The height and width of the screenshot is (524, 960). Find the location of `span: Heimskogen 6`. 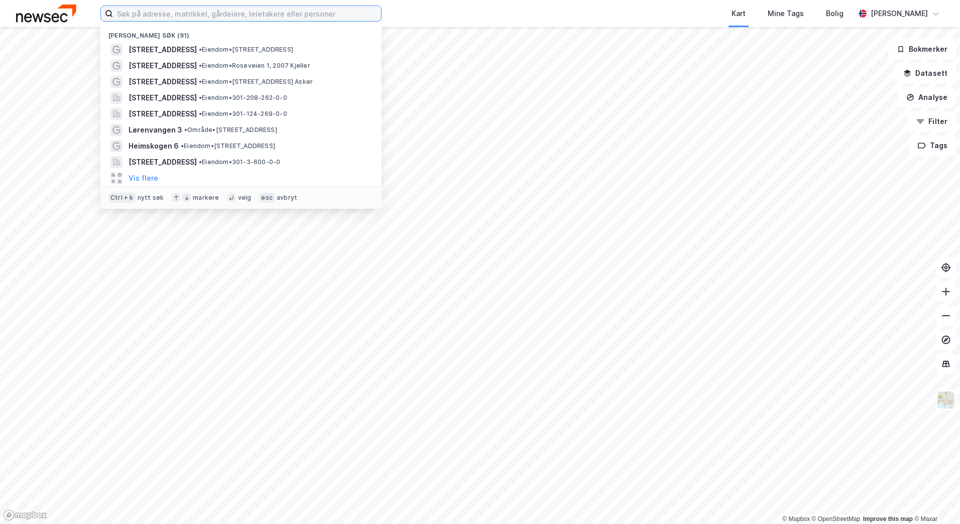

span: Heimskogen 6 is located at coordinates (154, 146).